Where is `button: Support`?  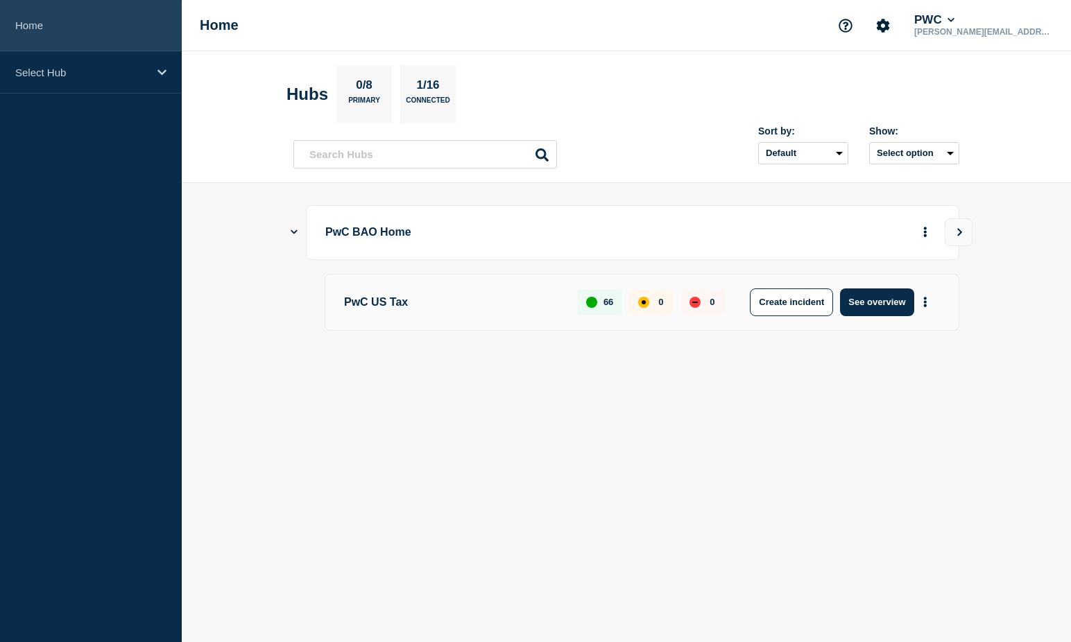
button: Support is located at coordinates (845, 26).